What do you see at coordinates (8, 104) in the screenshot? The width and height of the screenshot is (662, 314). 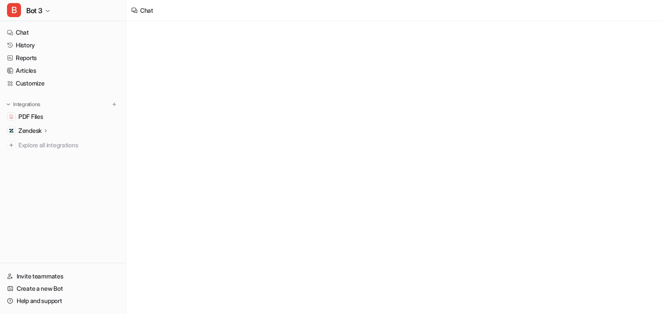 I see `img: expand menu` at bounding box center [8, 104].